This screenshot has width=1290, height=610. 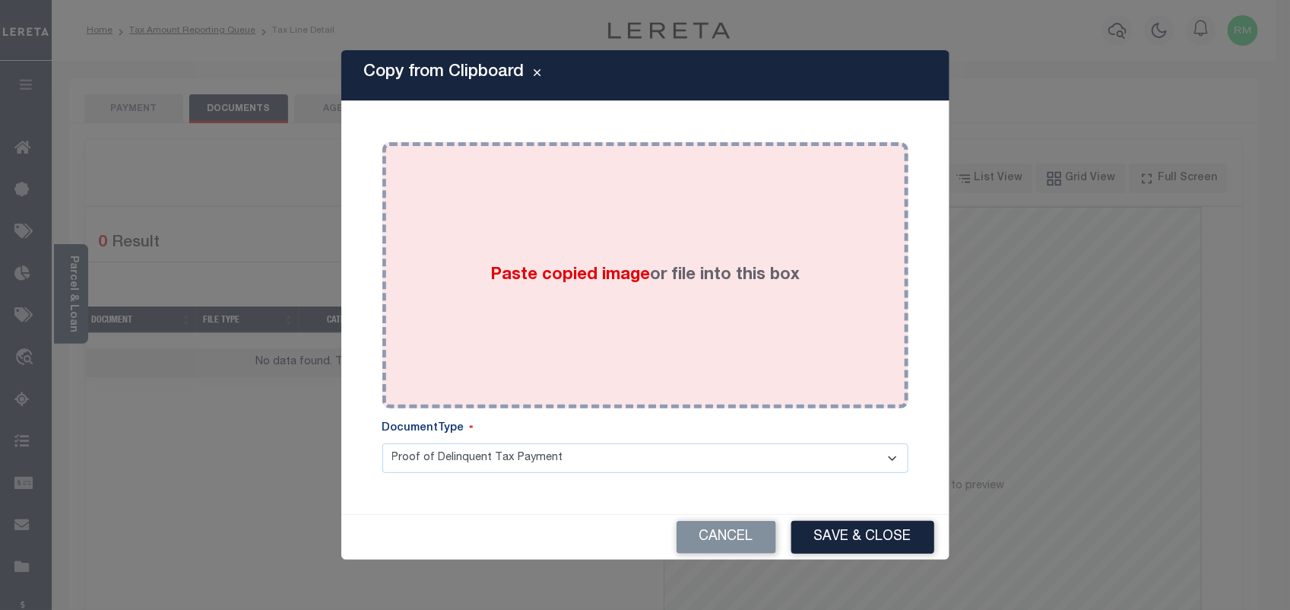 What do you see at coordinates (444, 72) in the screenshot?
I see `h5: Copy from Clipboard` at bounding box center [444, 72].